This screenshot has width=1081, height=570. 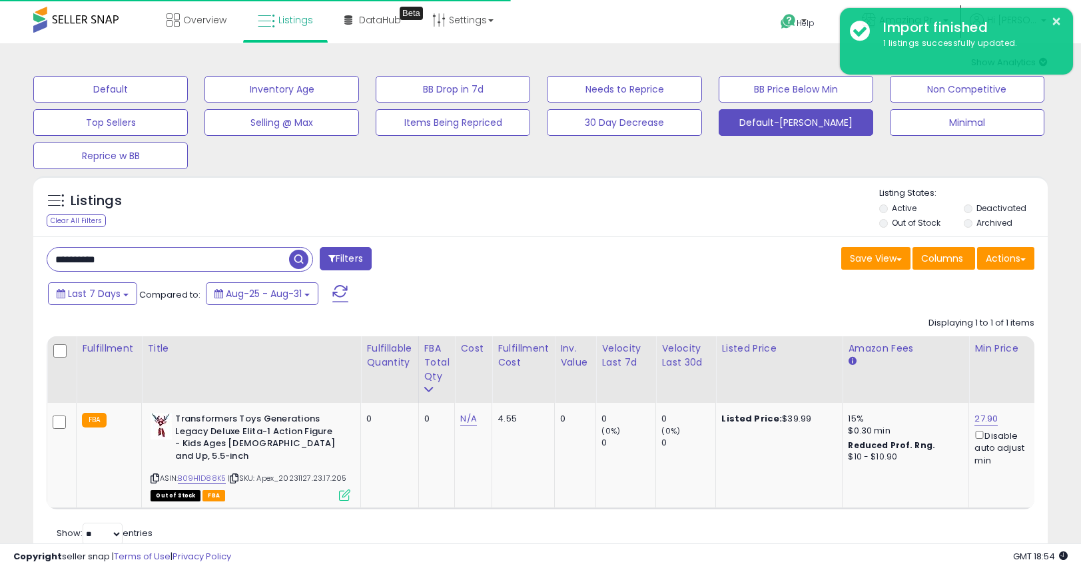 I want to click on span: Help, so click(x=805, y=23).